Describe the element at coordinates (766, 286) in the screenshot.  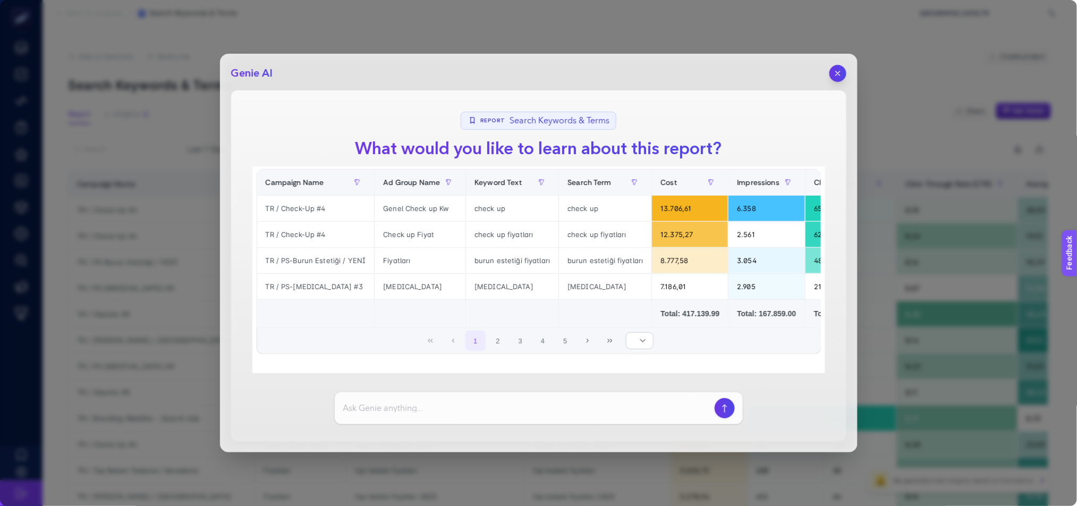
I see `div: 2.905` at that location.